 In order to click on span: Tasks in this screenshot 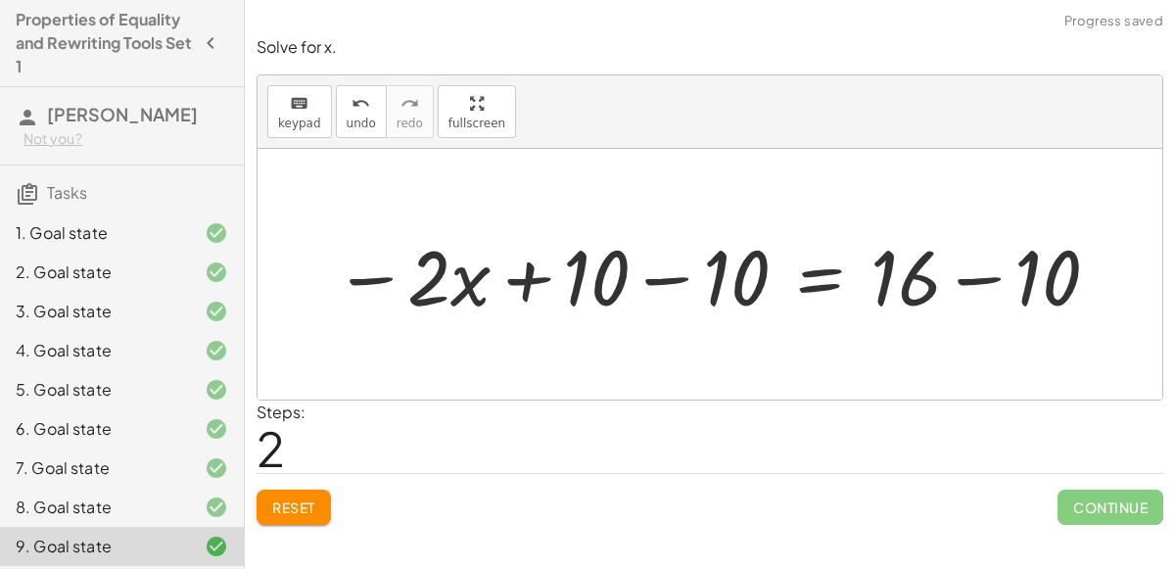, I will do `click(67, 192)`.